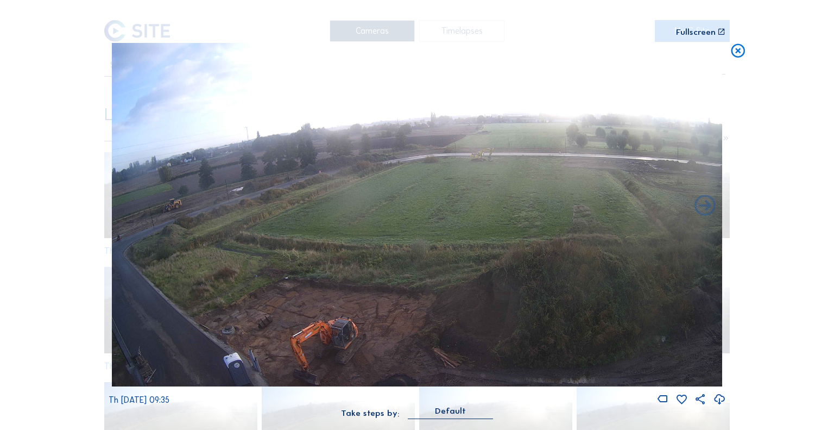 This screenshot has height=430, width=834. What do you see at coordinates (417, 215) in the screenshot?
I see `img: Image` at bounding box center [417, 215].